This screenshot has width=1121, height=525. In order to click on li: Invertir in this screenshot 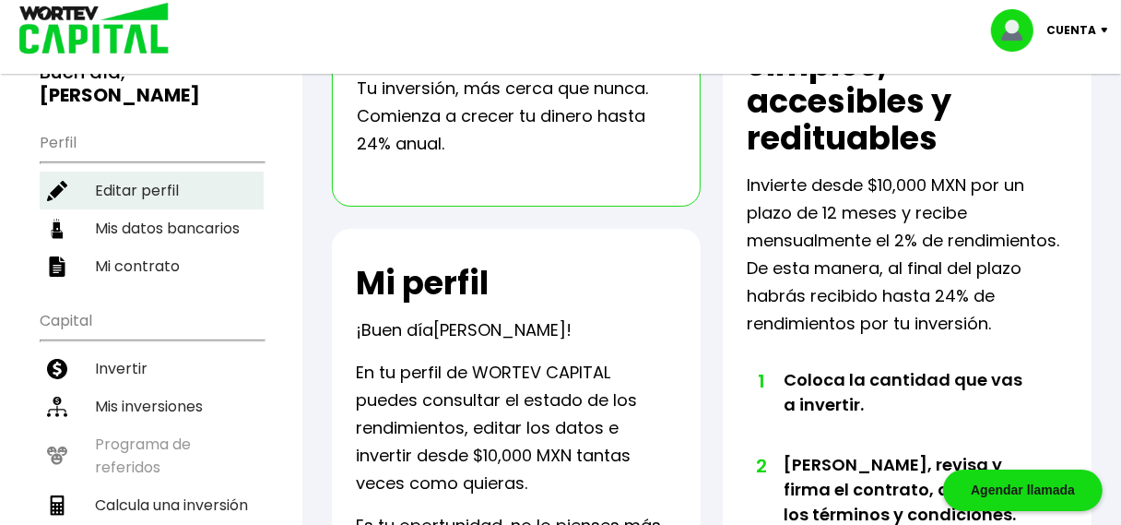, I will do `click(151, 368)`.